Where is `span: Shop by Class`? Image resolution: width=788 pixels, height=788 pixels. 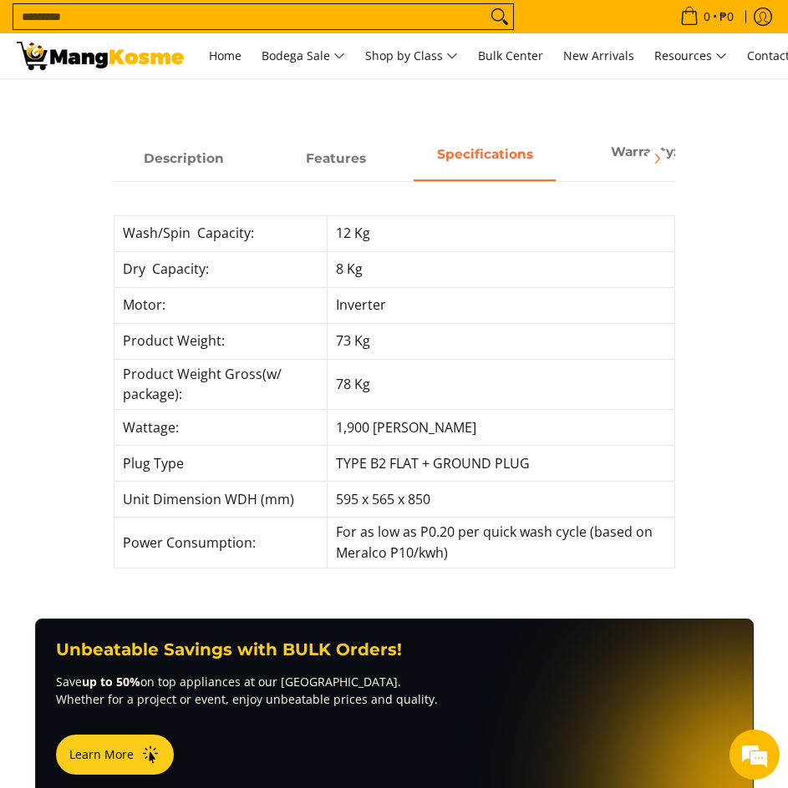
span: Shop by Class is located at coordinates (411, 56).